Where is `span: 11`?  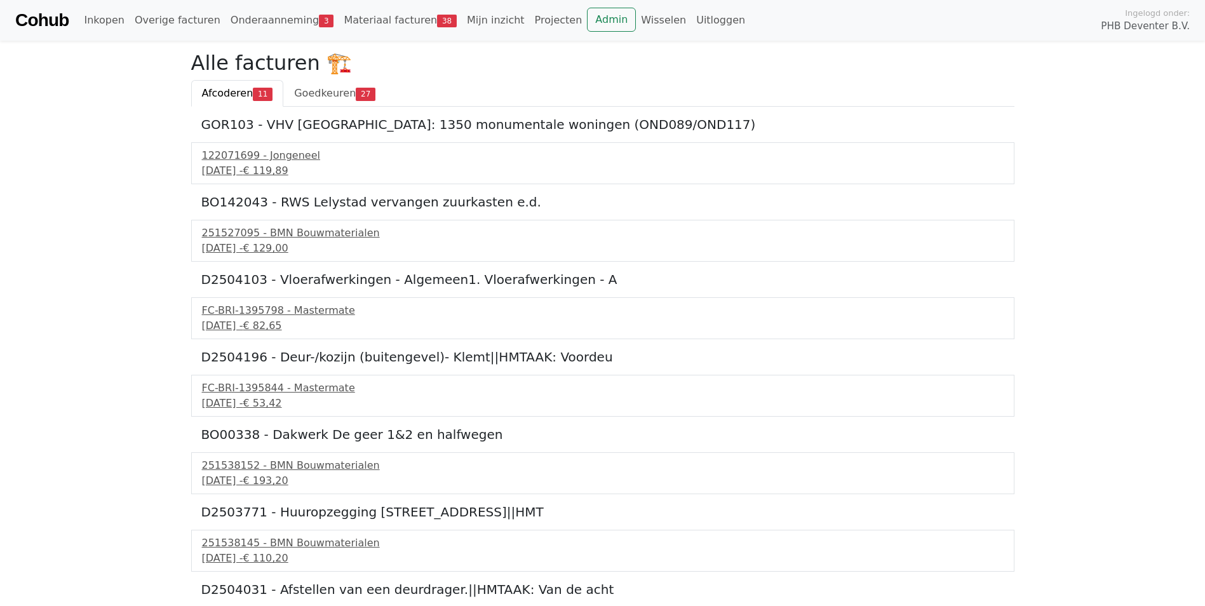 span: 11 is located at coordinates (262, 94).